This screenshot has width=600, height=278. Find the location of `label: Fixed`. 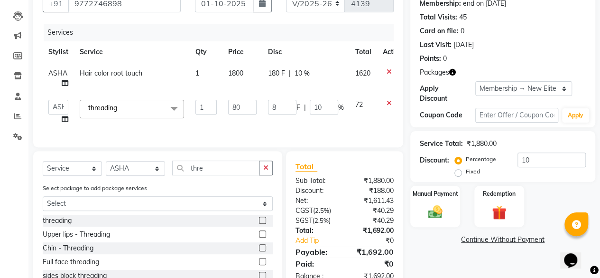

label: Fixed is located at coordinates (473, 171).